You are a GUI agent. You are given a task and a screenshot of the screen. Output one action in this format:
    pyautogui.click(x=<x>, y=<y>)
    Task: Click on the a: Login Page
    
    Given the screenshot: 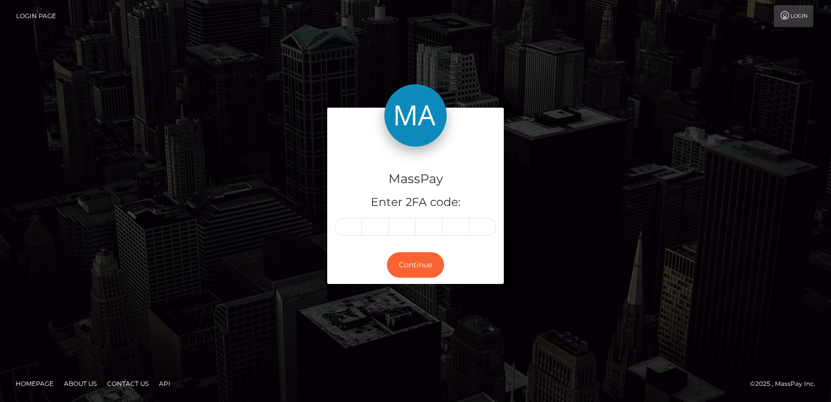 What is the action you would take?
    pyautogui.click(x=36, y=16)
    